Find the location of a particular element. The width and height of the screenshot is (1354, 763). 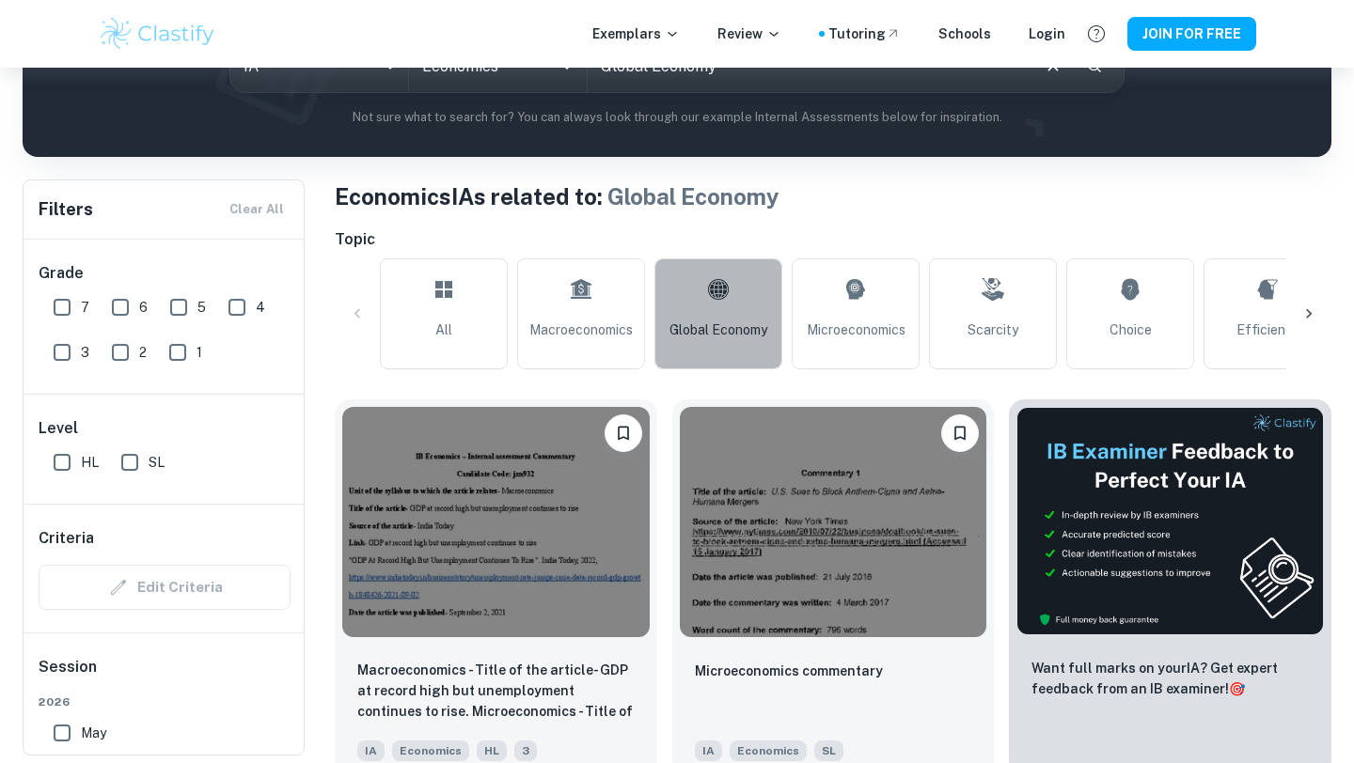

h1: Economics IAs related to: is located at coordinates (833, 197).